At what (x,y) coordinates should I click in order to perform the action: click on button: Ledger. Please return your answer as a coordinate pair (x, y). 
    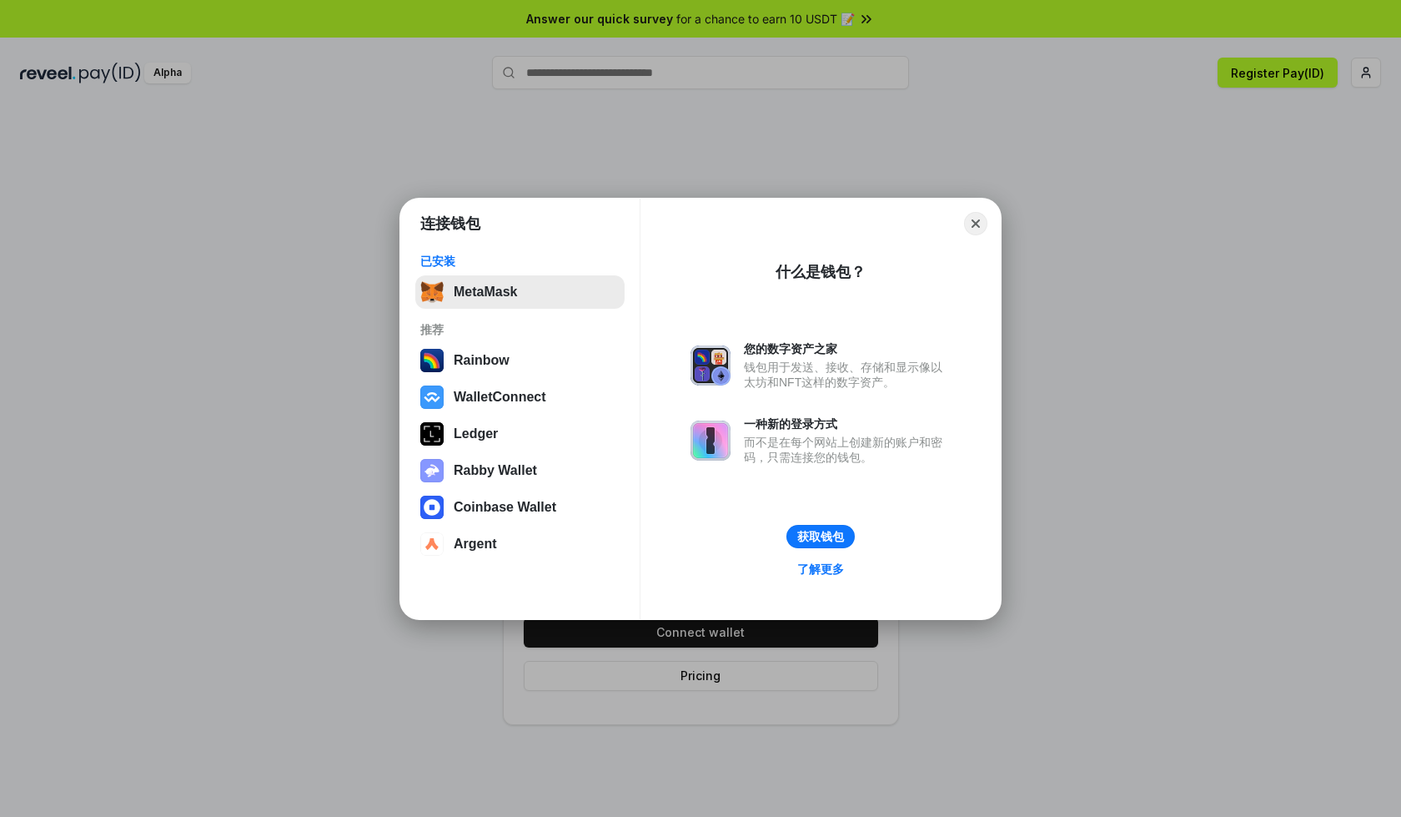
    Looking at the image, I should click on (520, 434).